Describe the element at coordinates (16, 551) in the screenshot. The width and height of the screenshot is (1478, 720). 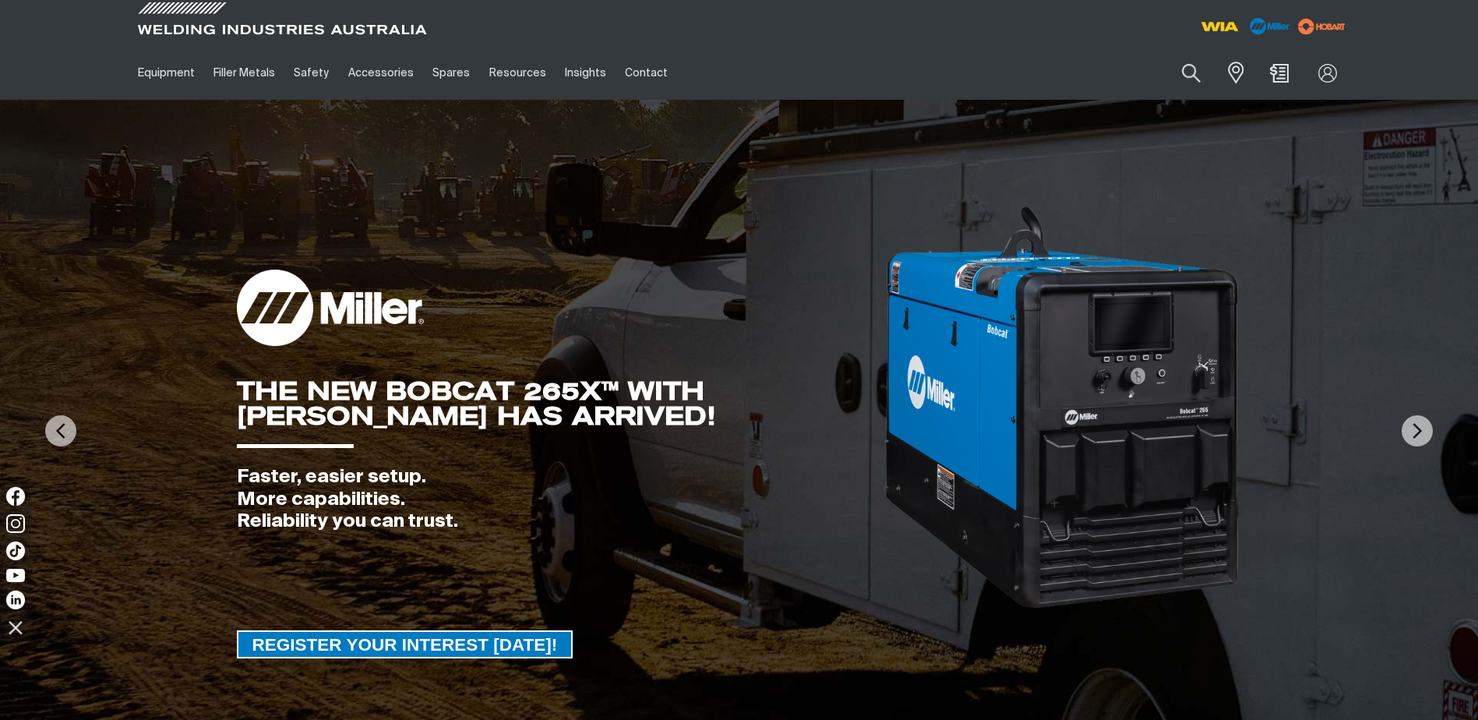
I see `img: TikTok` at that location.